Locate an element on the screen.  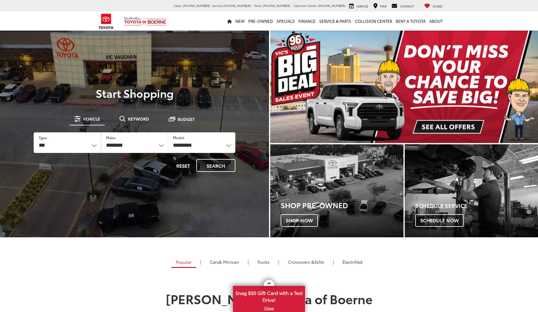
a: Contact is located at coordinates (402, 6).